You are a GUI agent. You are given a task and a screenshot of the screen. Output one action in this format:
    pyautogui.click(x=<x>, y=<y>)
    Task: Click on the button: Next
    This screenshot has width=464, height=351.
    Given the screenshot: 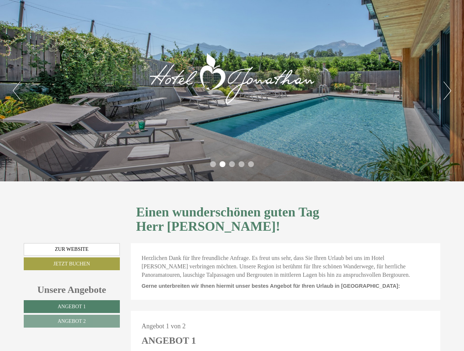 What is the action you would take?
    pyautogui.click(x=448, y=91)
    